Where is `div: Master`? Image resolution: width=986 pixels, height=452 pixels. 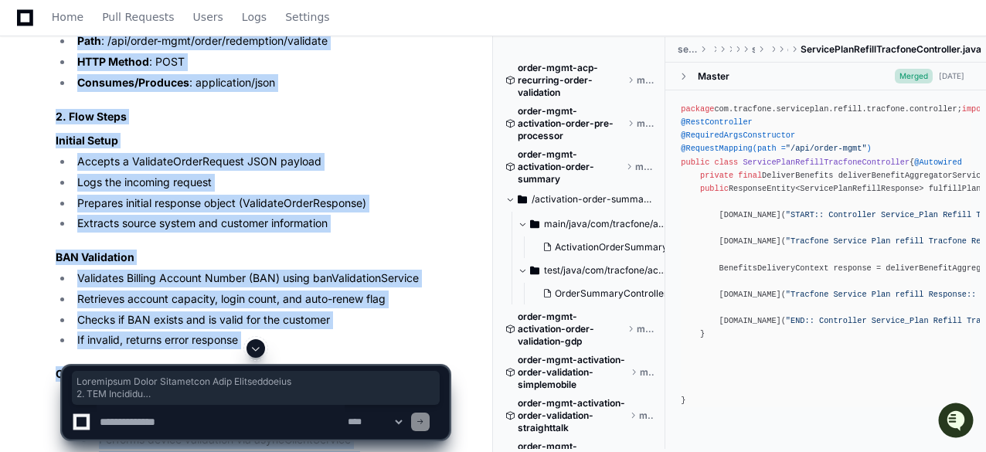
div: Master is located at coordinates (713, 76).